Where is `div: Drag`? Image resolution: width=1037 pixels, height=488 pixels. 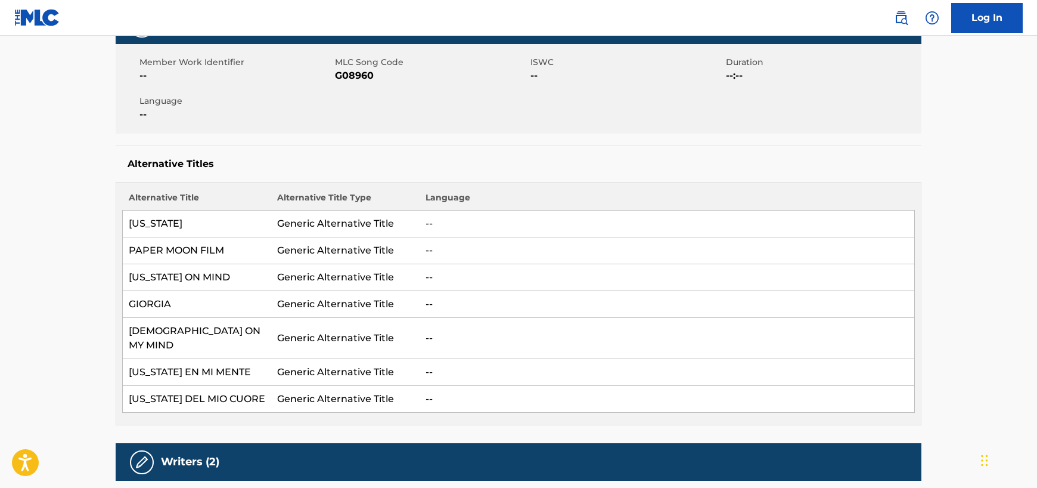
div: Drag is located at coordinates (985, 460).